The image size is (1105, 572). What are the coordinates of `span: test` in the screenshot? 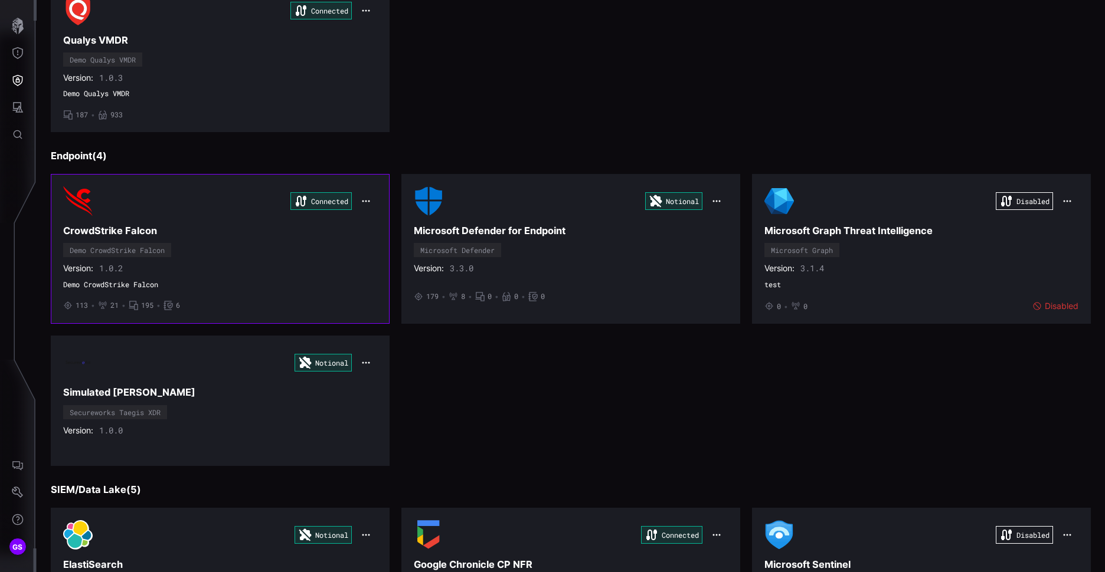 It's located at (921, 285).